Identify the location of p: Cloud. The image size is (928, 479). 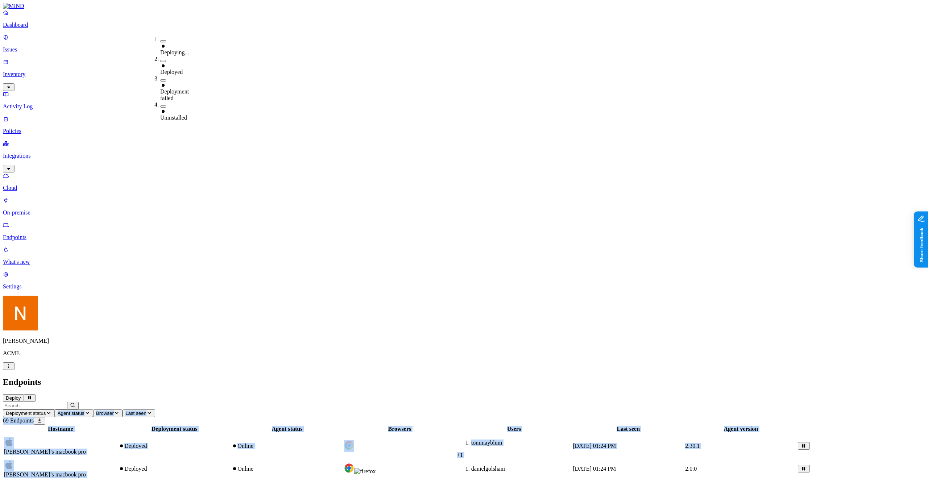
(464, 188).